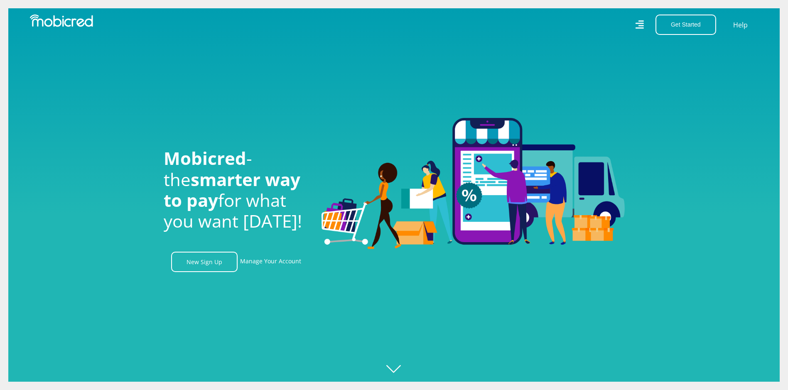 This screenshot has width=788, height=390. Describe the element at coordinates (473, 183) in the screenshot. I see `img: Welcome to Mobicred` at that location.